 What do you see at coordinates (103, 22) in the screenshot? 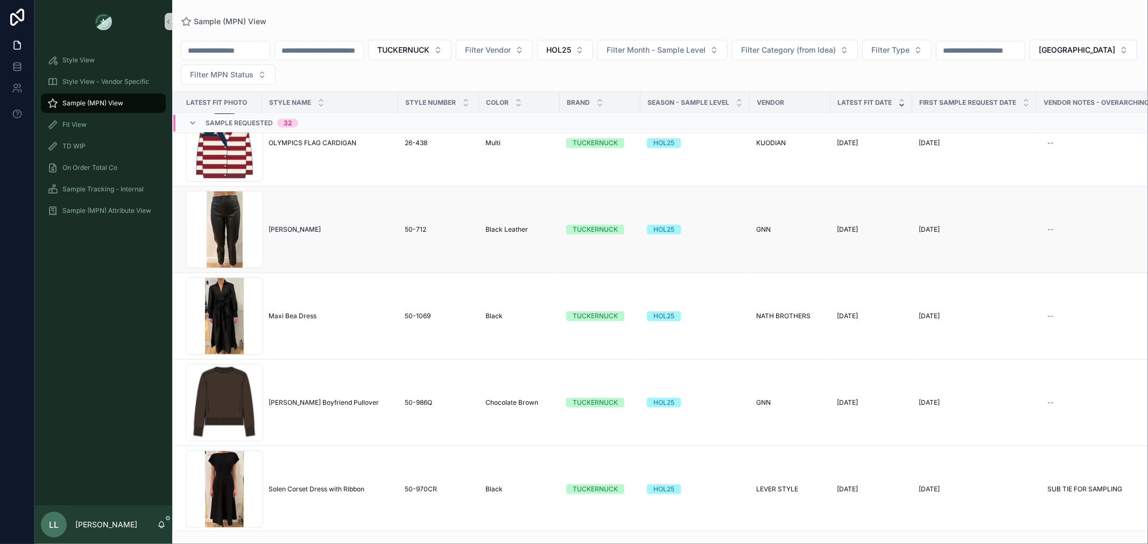
I see `img: App logo` at bounding box center [103, 22].